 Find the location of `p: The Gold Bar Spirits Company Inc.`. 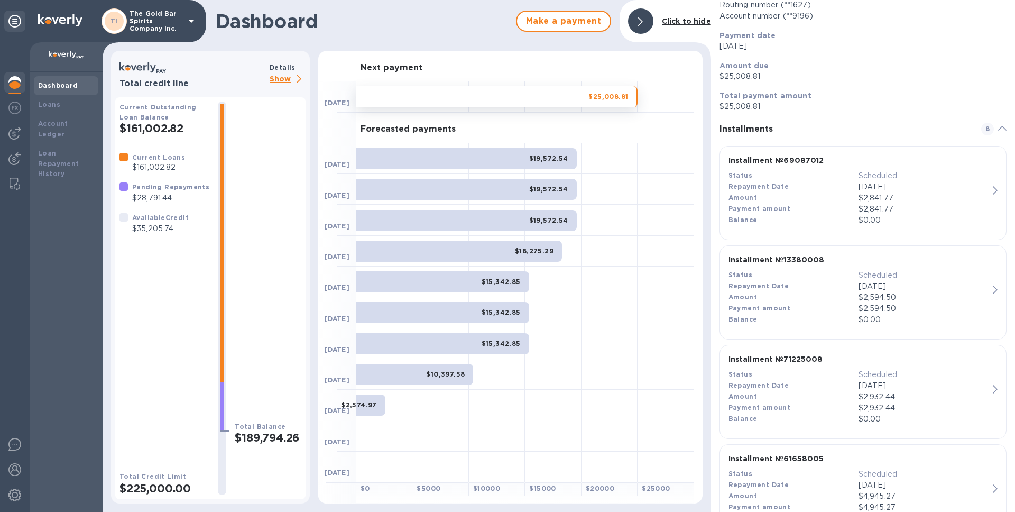

p: The Gold Bar Spirits Company Inc. is located at coordinates (156, 21).